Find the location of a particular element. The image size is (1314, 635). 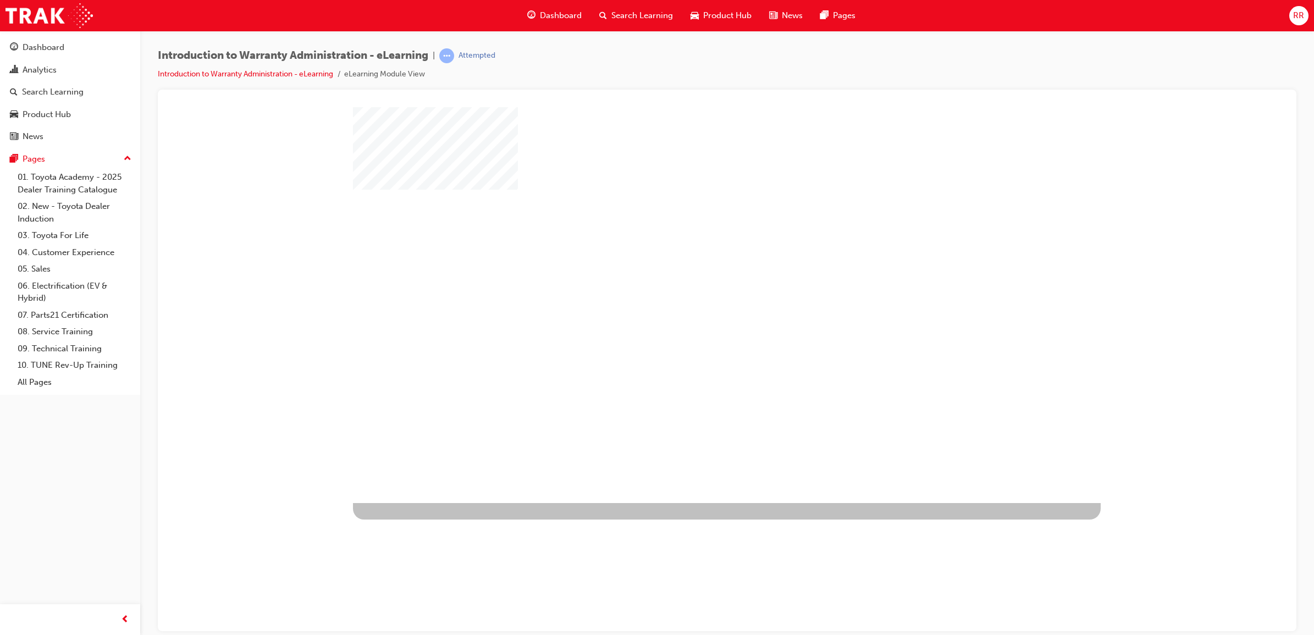

span: Product Hub is located at coordinates (727, 15).